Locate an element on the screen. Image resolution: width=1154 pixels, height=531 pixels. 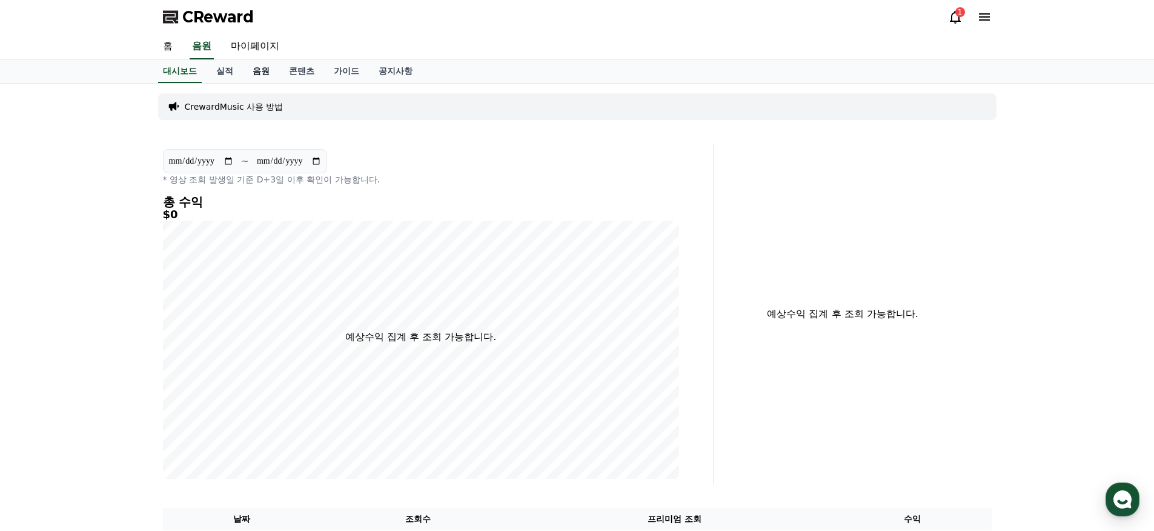
a: 실적 is located at coordinates (225, 71).